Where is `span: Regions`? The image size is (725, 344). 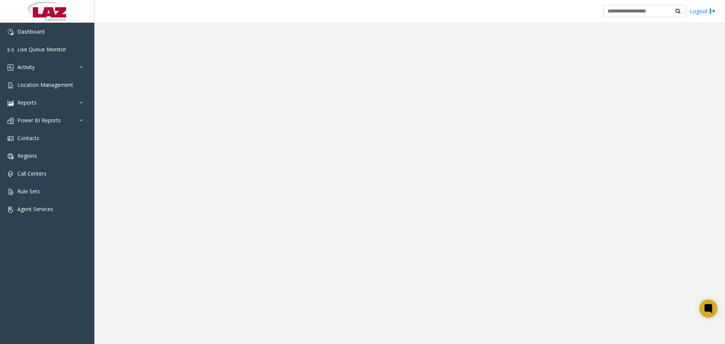 span: Regions is located at coordinates (27, 155).